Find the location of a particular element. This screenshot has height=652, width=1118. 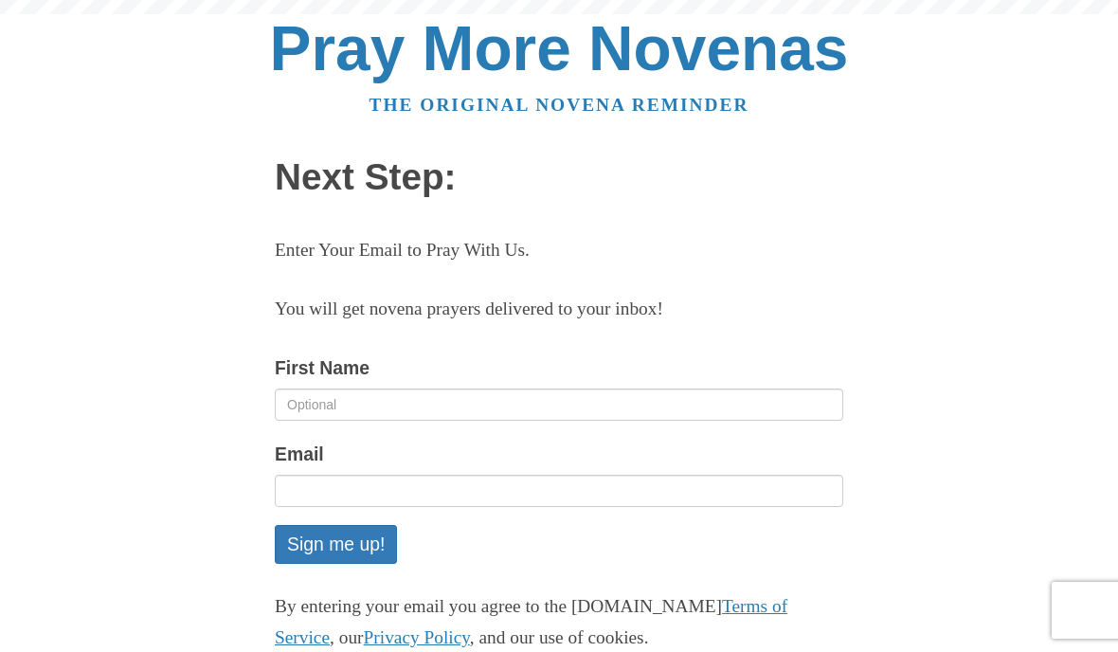

input: Optional is located at coordinates (559, 405).